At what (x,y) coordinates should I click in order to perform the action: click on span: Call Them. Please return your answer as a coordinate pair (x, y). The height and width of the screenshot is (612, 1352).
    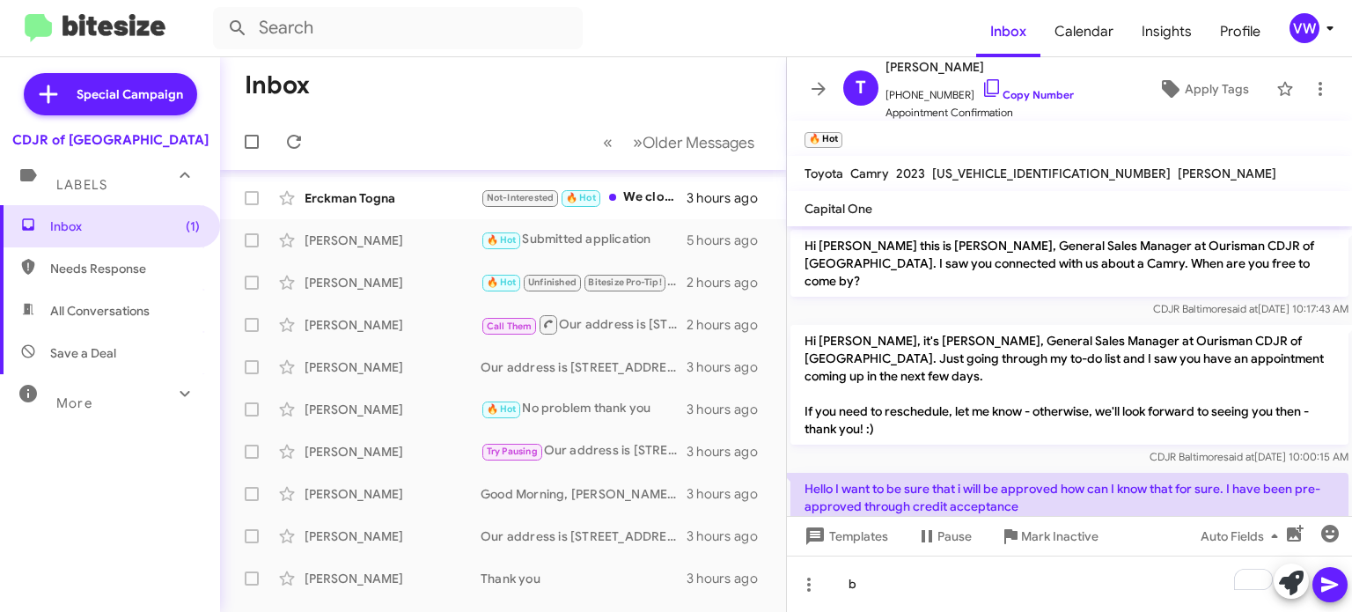
    Looking at the image, I should click on (510, 326).